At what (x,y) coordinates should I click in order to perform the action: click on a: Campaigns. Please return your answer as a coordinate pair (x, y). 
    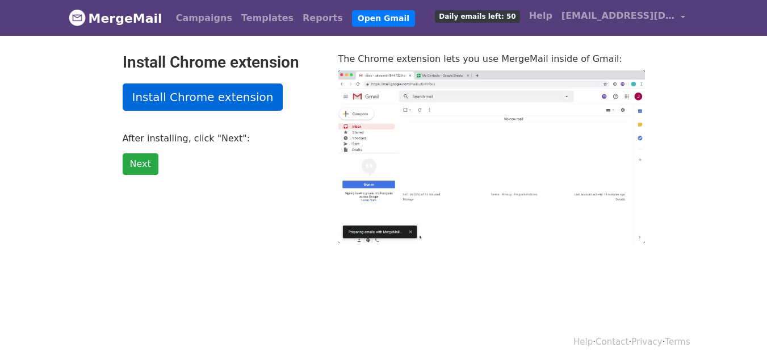
    Looking at the image, I should click on (204, 18).